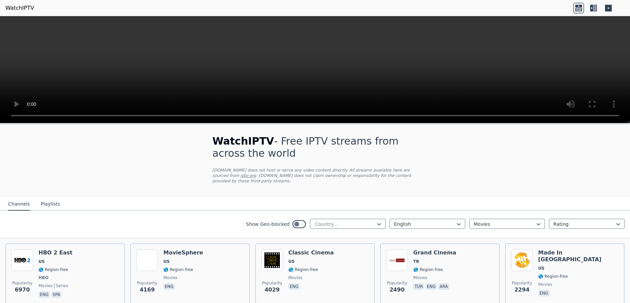 This screenshot has height=303, width=630. I want to click on a: iptv-org, so click(248, 176).